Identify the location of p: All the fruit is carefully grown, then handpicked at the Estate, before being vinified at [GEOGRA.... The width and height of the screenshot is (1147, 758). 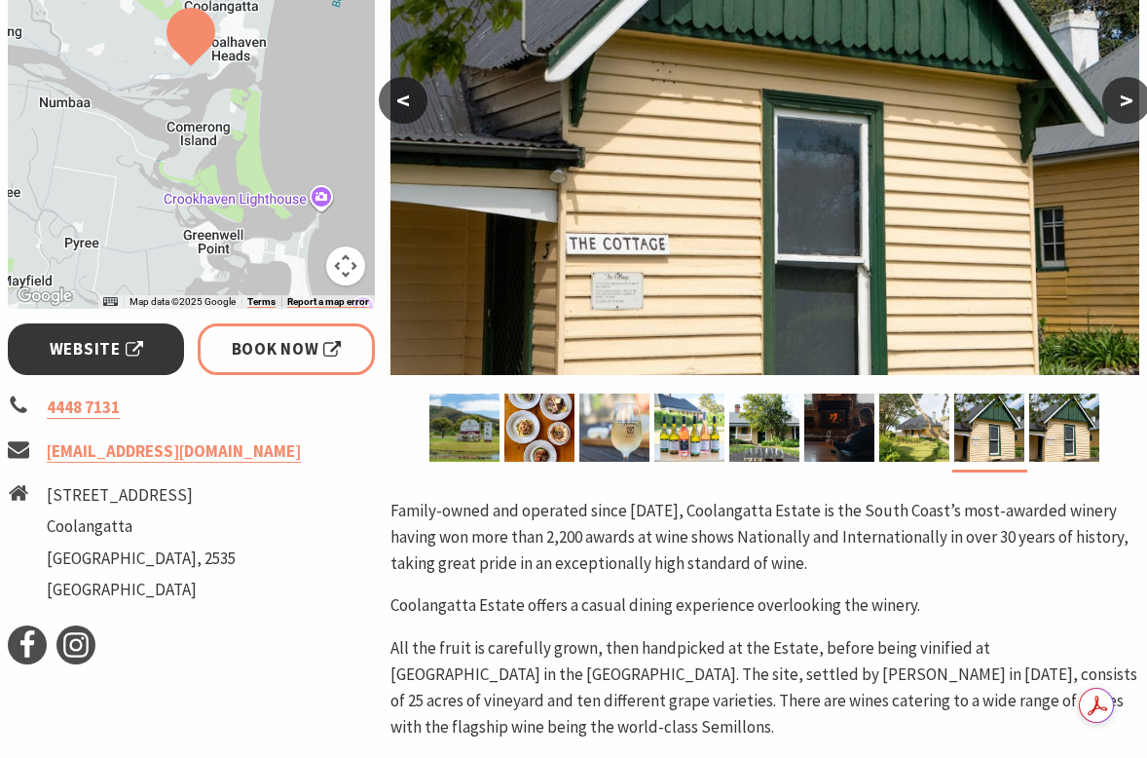
(765, 688).